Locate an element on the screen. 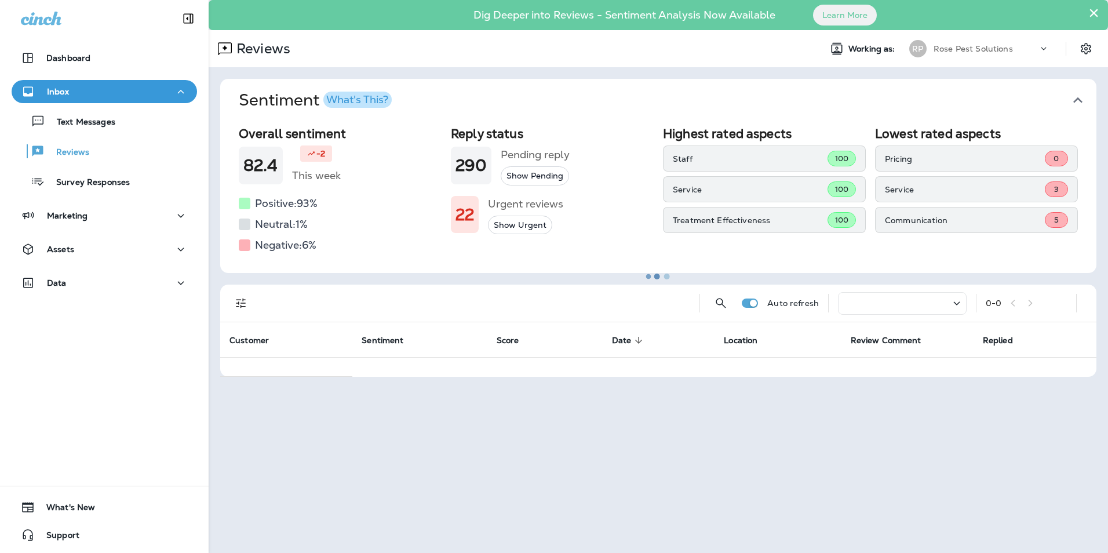 The width and height of the screenshot is (1108, 553). button: Reviews is located at coordinates (104, 151).